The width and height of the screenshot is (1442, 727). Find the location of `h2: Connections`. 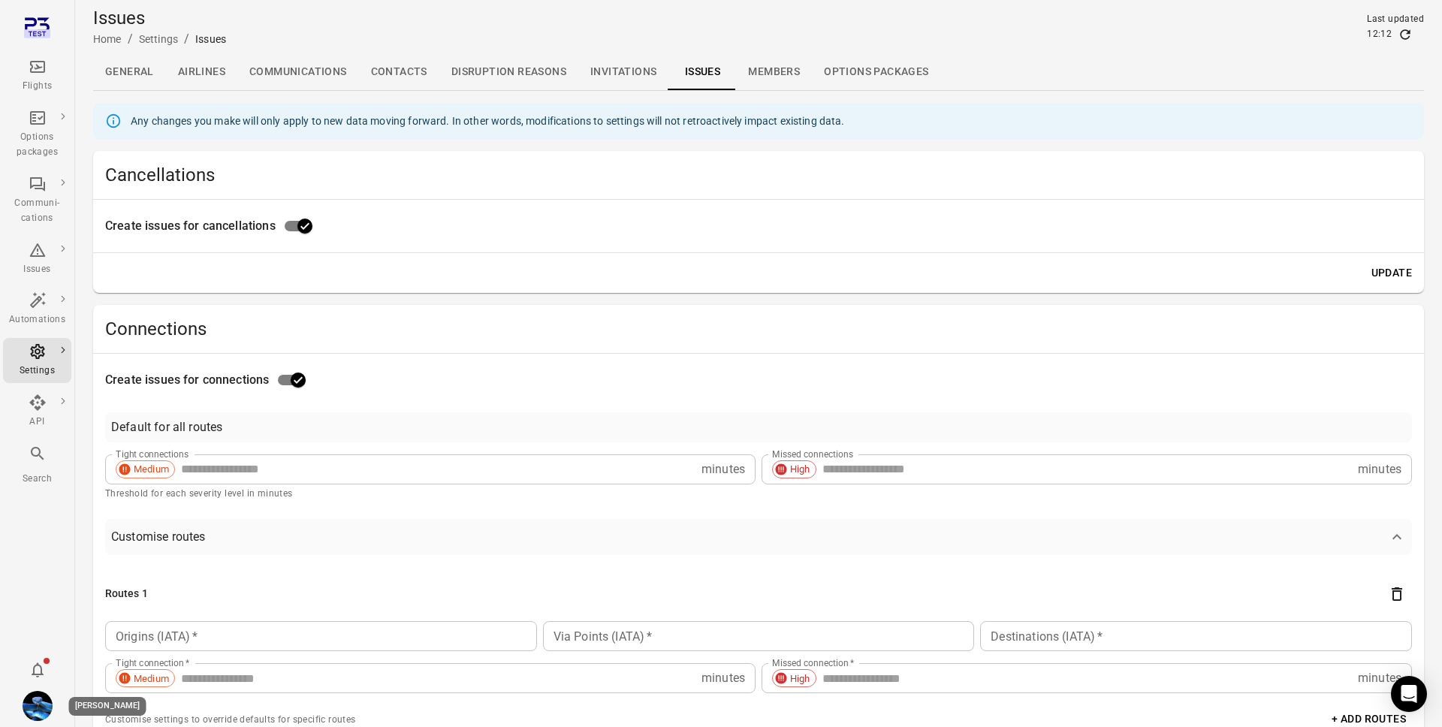

h2: Connections is located at coordinates (759, 329).